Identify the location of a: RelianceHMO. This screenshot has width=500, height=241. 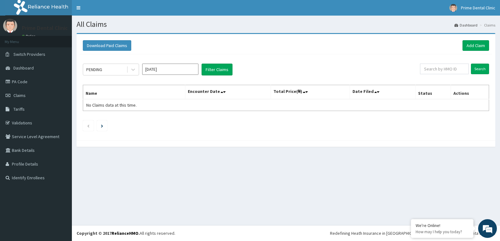
(125, 234).